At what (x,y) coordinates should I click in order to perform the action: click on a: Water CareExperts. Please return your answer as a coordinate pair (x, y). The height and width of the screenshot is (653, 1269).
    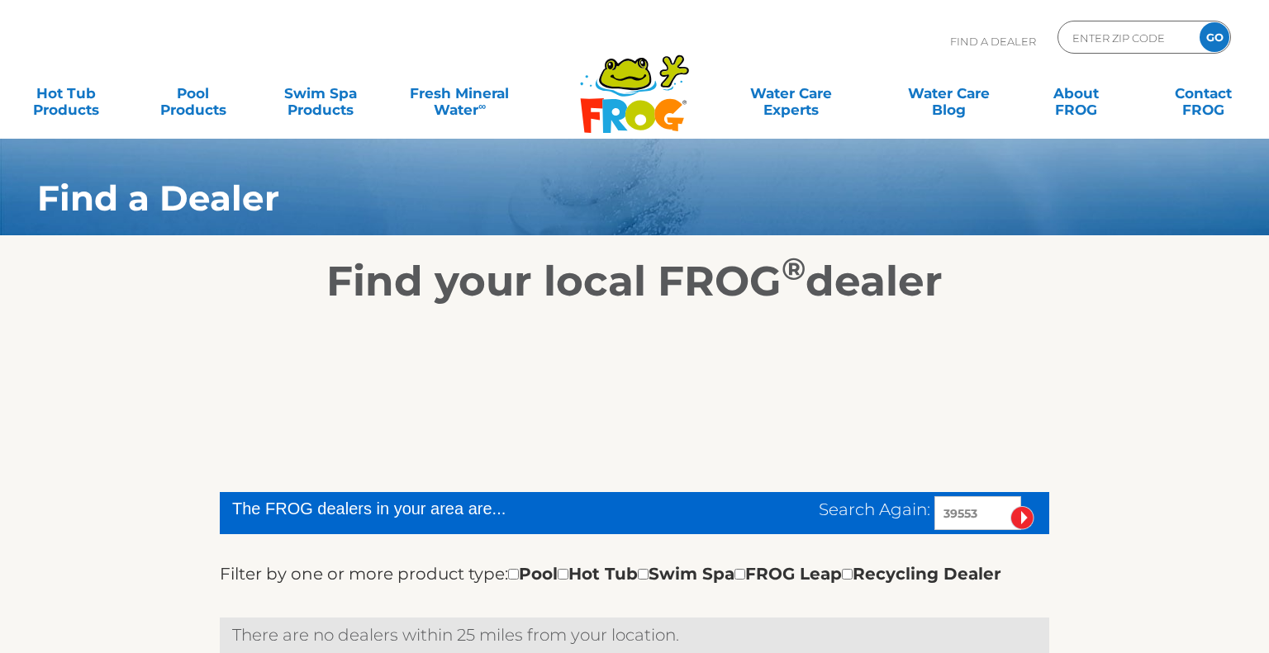
    Looking at the image, I should click on (790, 93).